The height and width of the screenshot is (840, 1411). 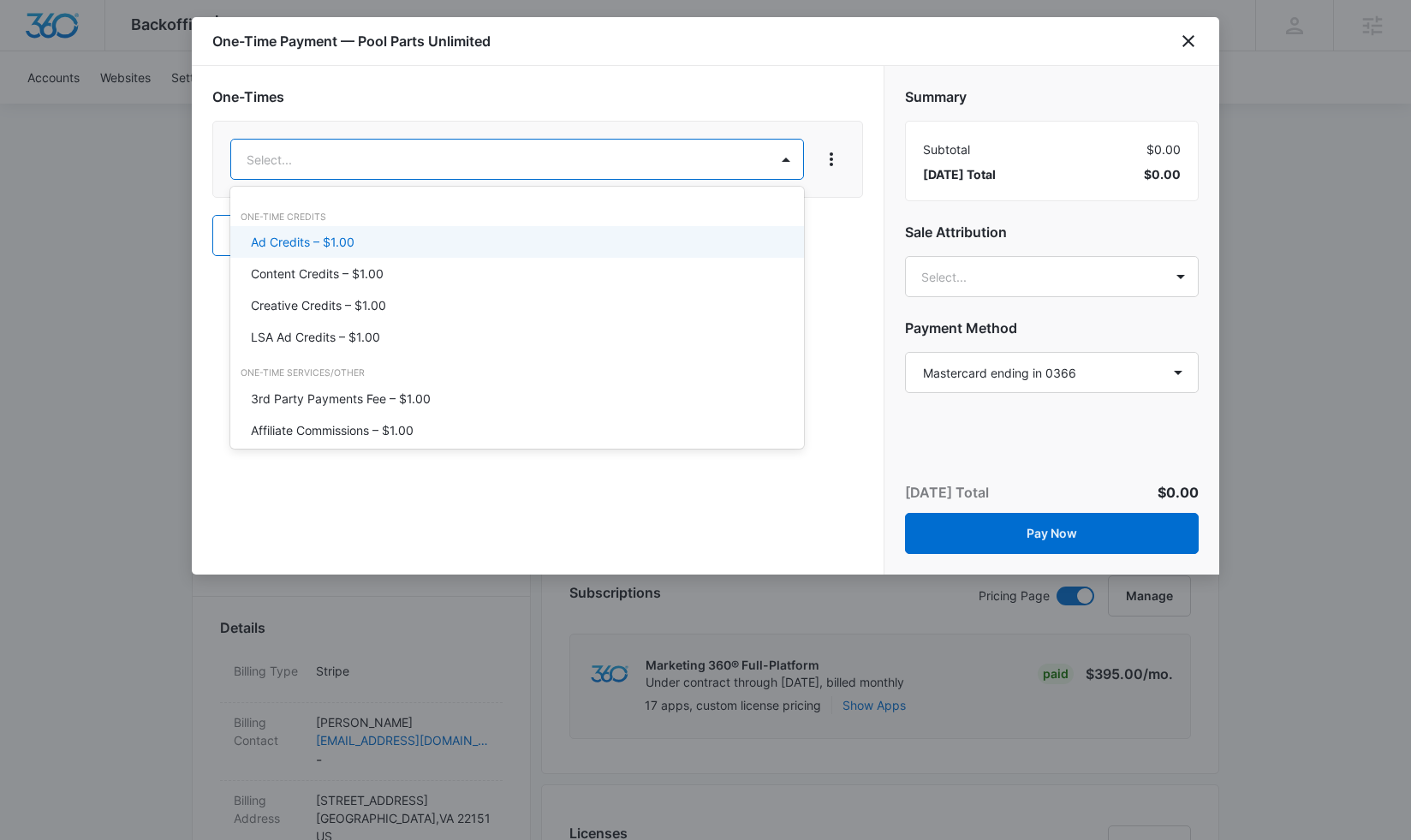 I want to click on p: LSA Ad Credits – $1.00, so click(x=315, y=336).